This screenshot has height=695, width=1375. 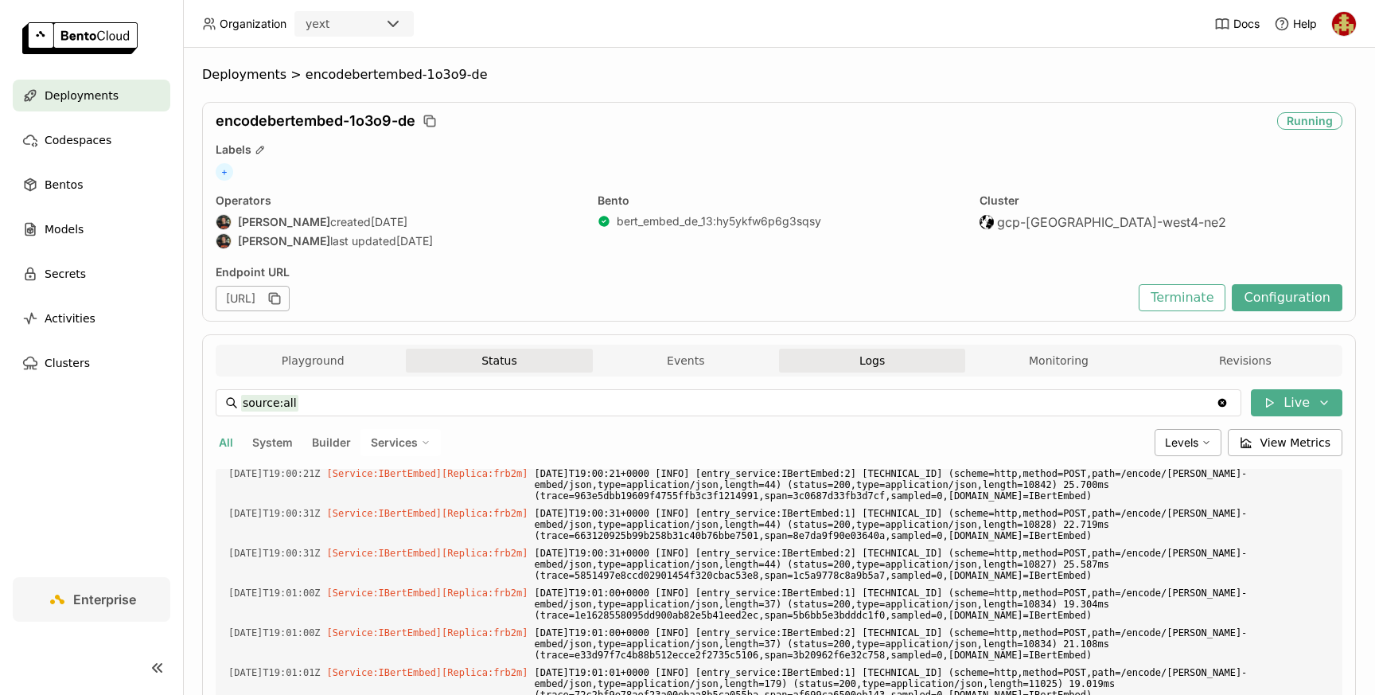 What do you see at coordinates (1237, 24) in the screenshot?
I see `a: Docs` at bounding box center [1237, 24].